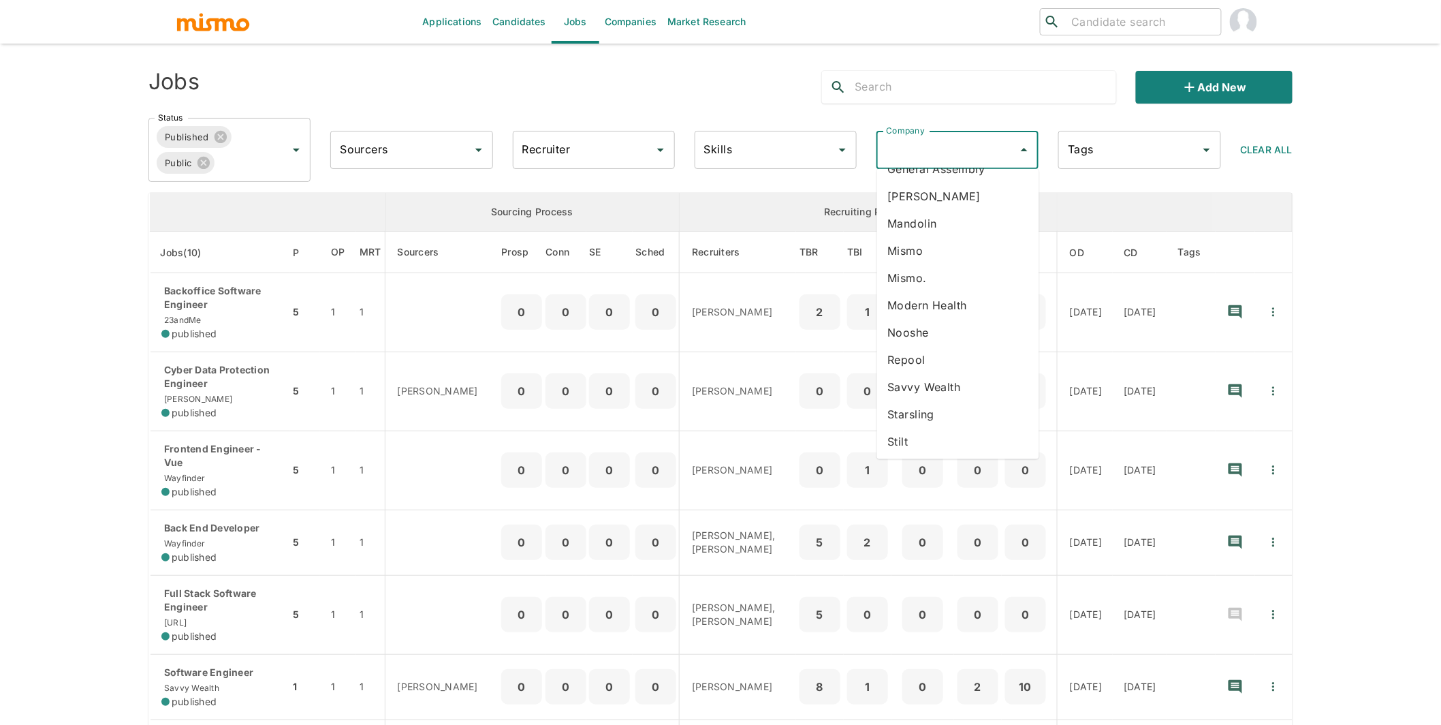 The height and width of the screenshot is (725, 1441). I want to click on li: Starsling, so click(958, 414).